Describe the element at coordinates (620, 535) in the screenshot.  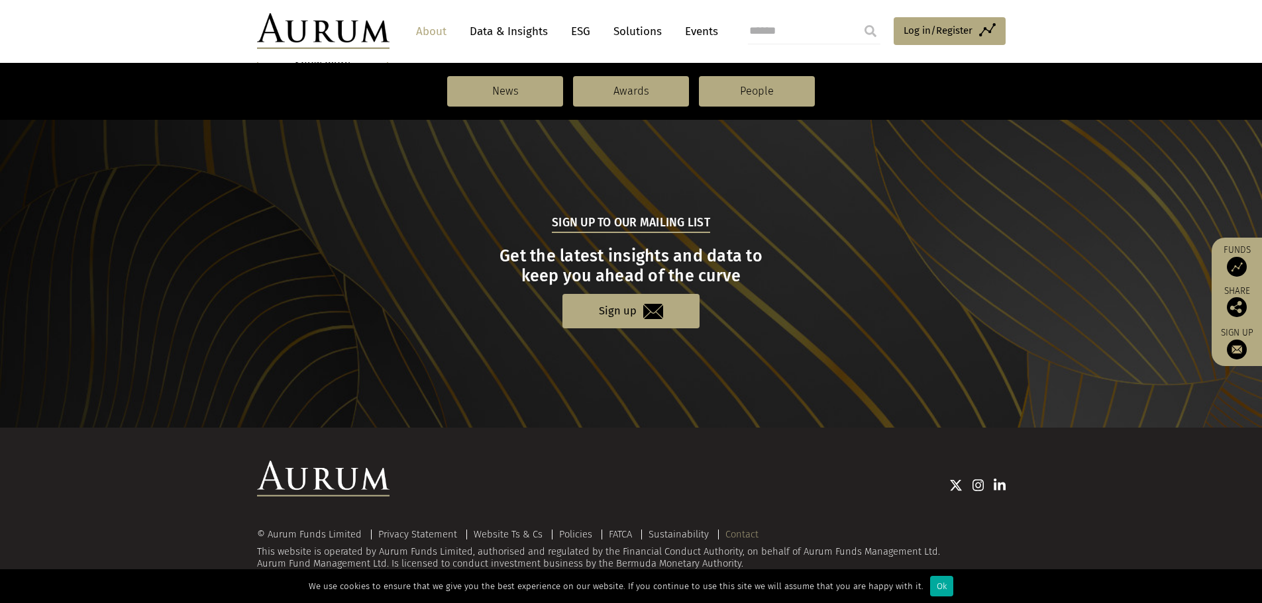
I see `a: FATCA` at that location.